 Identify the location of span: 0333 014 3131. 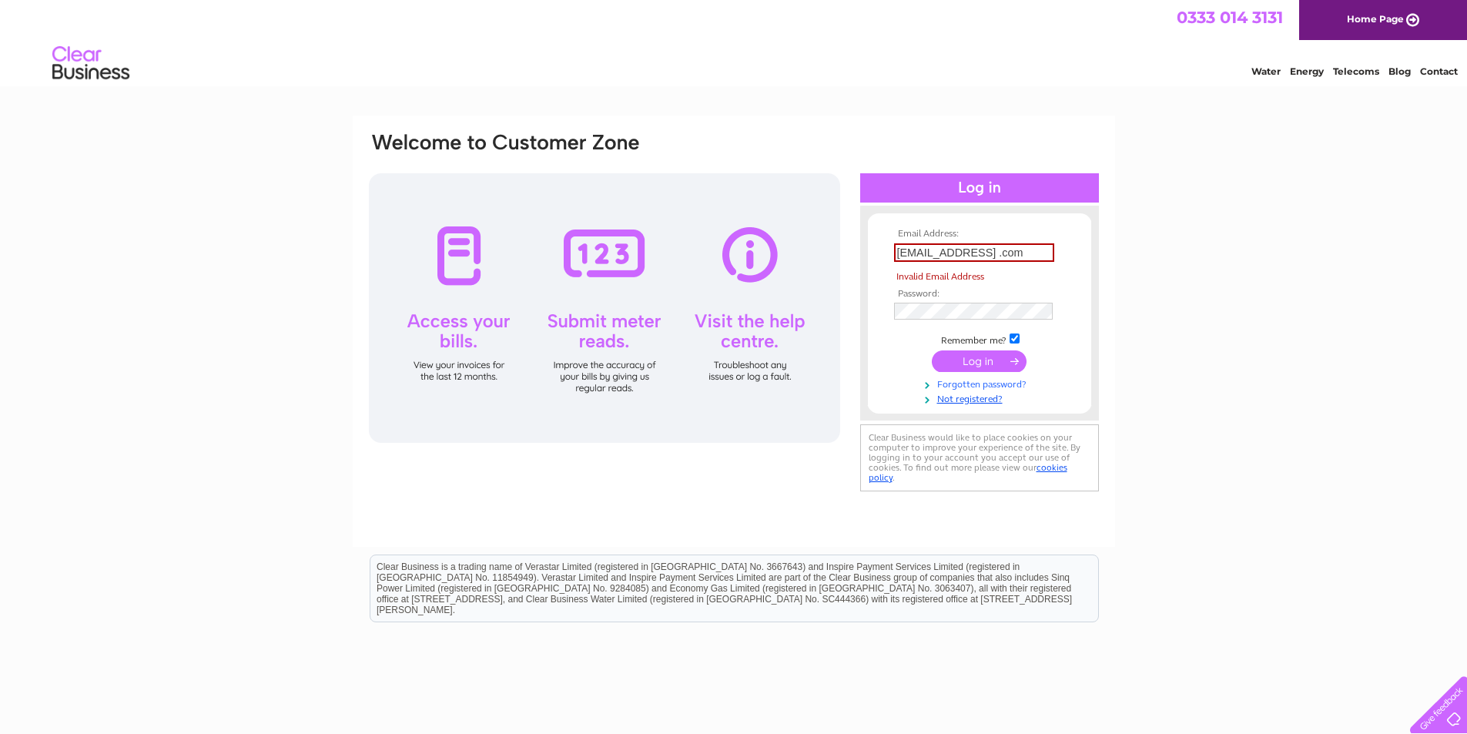
(1230, 17).